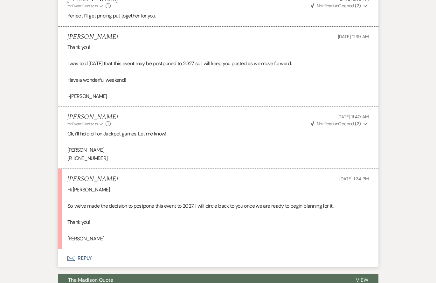  Describe the element at coordinates (218, 134) in the screenshot. I see `p: Ok, i'll hold off on Jackpot games. Let me know!` at that location.